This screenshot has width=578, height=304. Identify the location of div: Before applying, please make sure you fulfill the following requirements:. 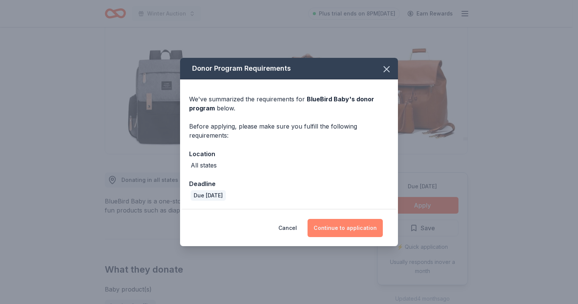
(289, 131).